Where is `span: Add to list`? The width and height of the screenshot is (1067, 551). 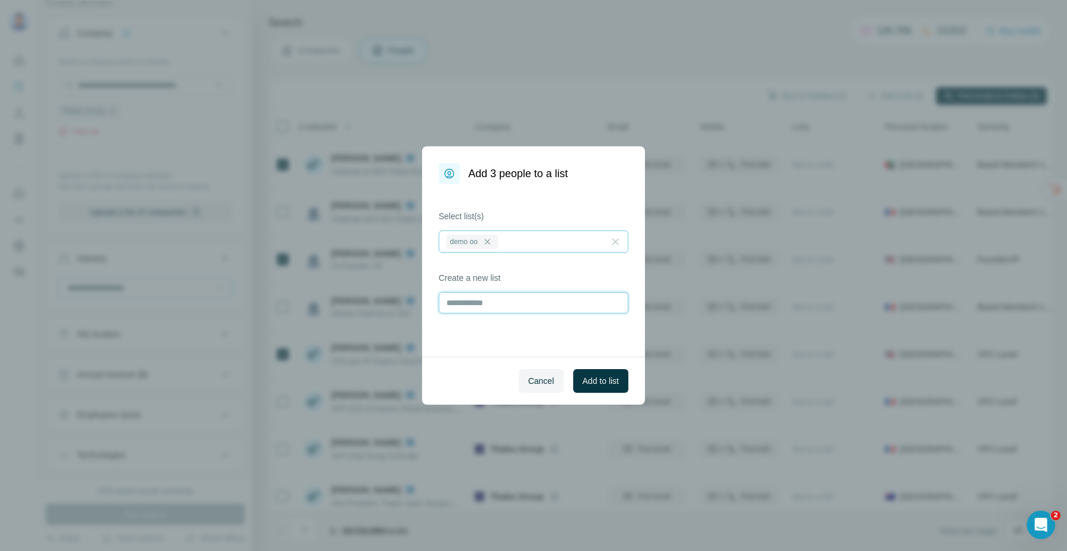
span: Add to list is located at coordinates (601, 381).